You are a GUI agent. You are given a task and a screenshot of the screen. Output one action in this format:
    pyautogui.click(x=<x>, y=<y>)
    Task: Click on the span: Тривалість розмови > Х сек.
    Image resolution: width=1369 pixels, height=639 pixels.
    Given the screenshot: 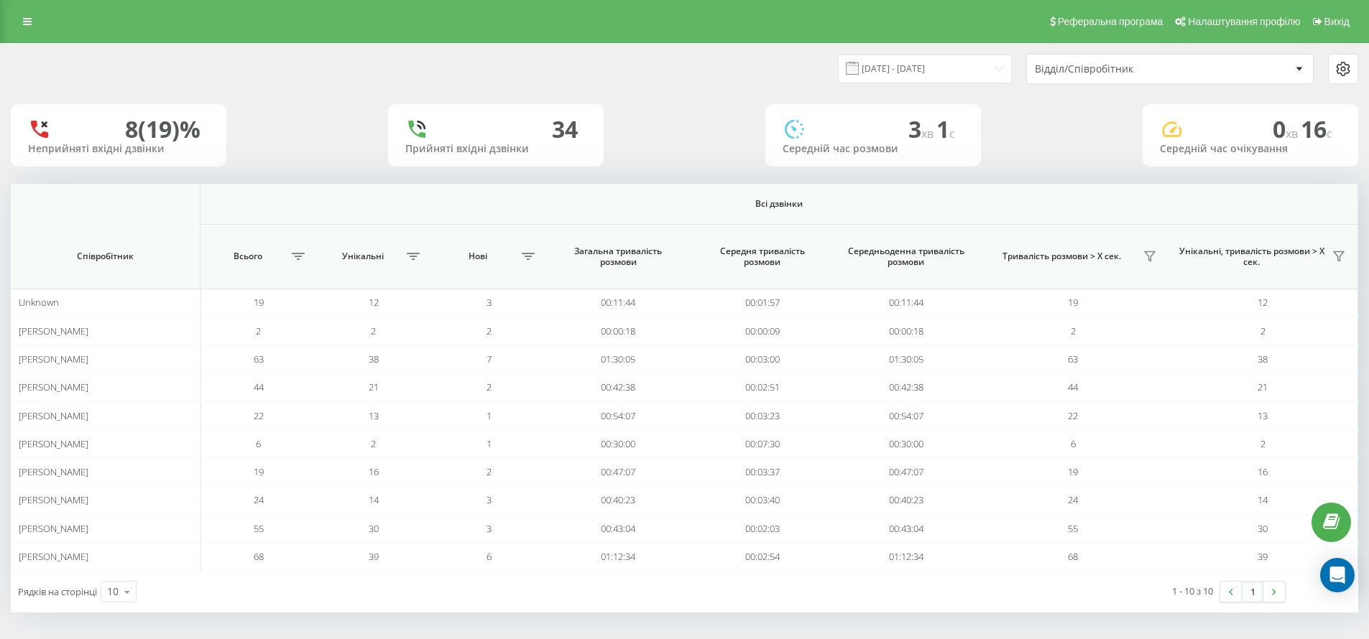 What is the action you would take?
    pyautogui.click(x=1061, y=257)
    